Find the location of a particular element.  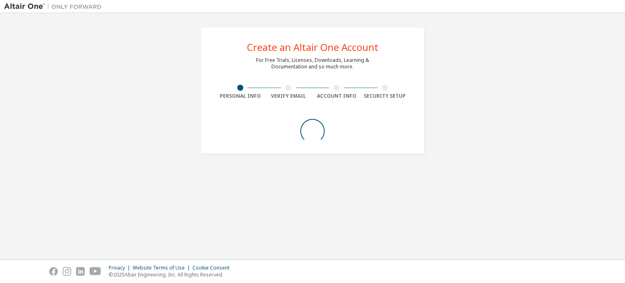

div: Security Setup is located at coordinates (385, 96).